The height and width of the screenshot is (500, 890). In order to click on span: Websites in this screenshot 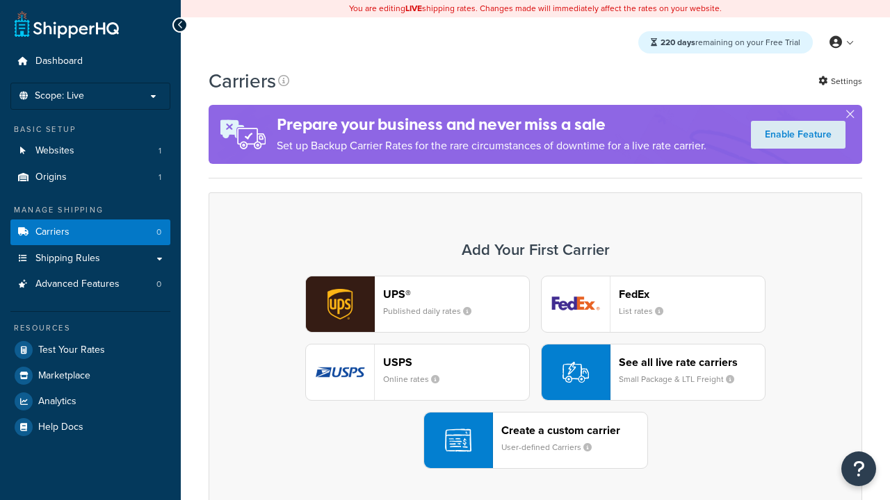, I will do `click(55, 151)`.